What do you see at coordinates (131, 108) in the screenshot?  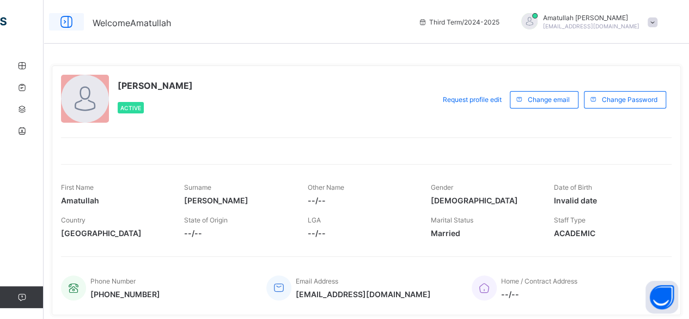 I see `span: Active` at bounding box center [131, 108].